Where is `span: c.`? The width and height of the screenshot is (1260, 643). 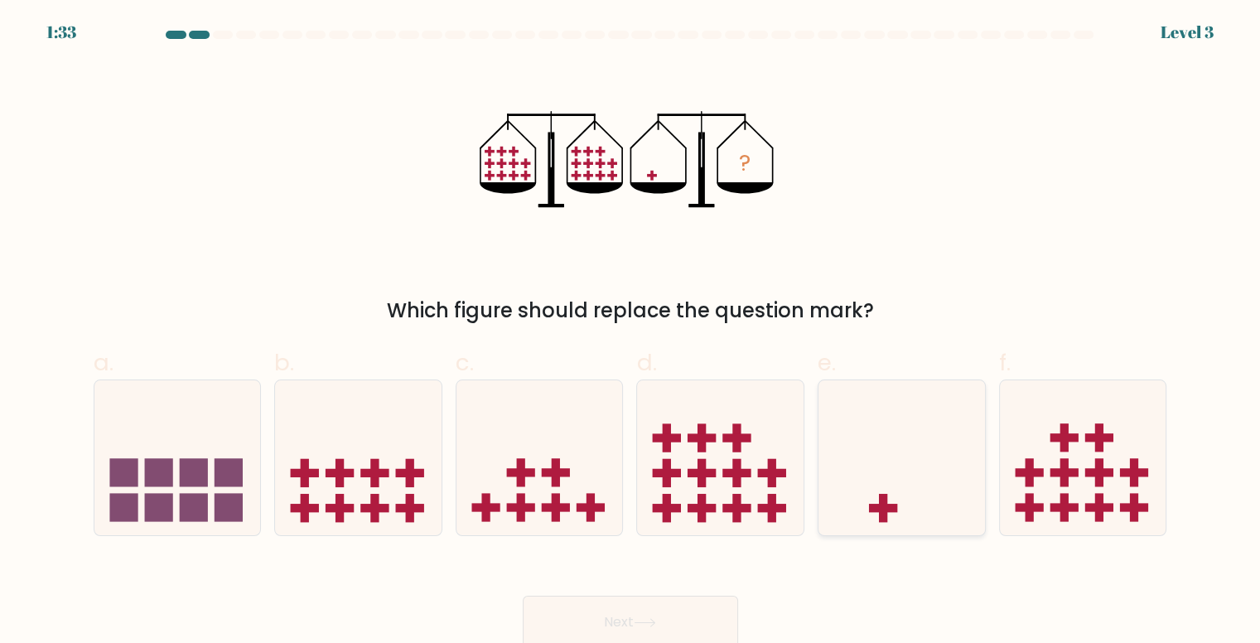 span: c. is located at coordinates (465, 362).